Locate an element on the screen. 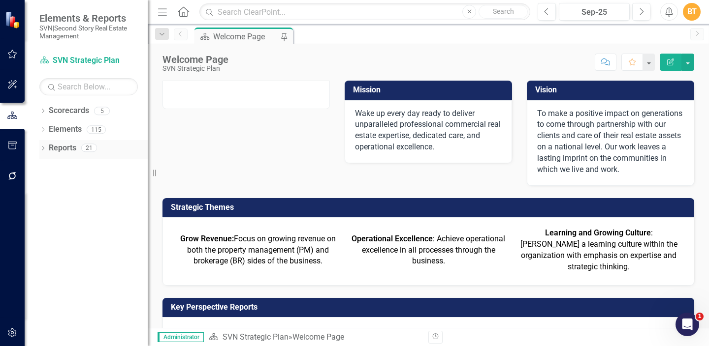  a: Scorecards is located at coordinates (69, 111).